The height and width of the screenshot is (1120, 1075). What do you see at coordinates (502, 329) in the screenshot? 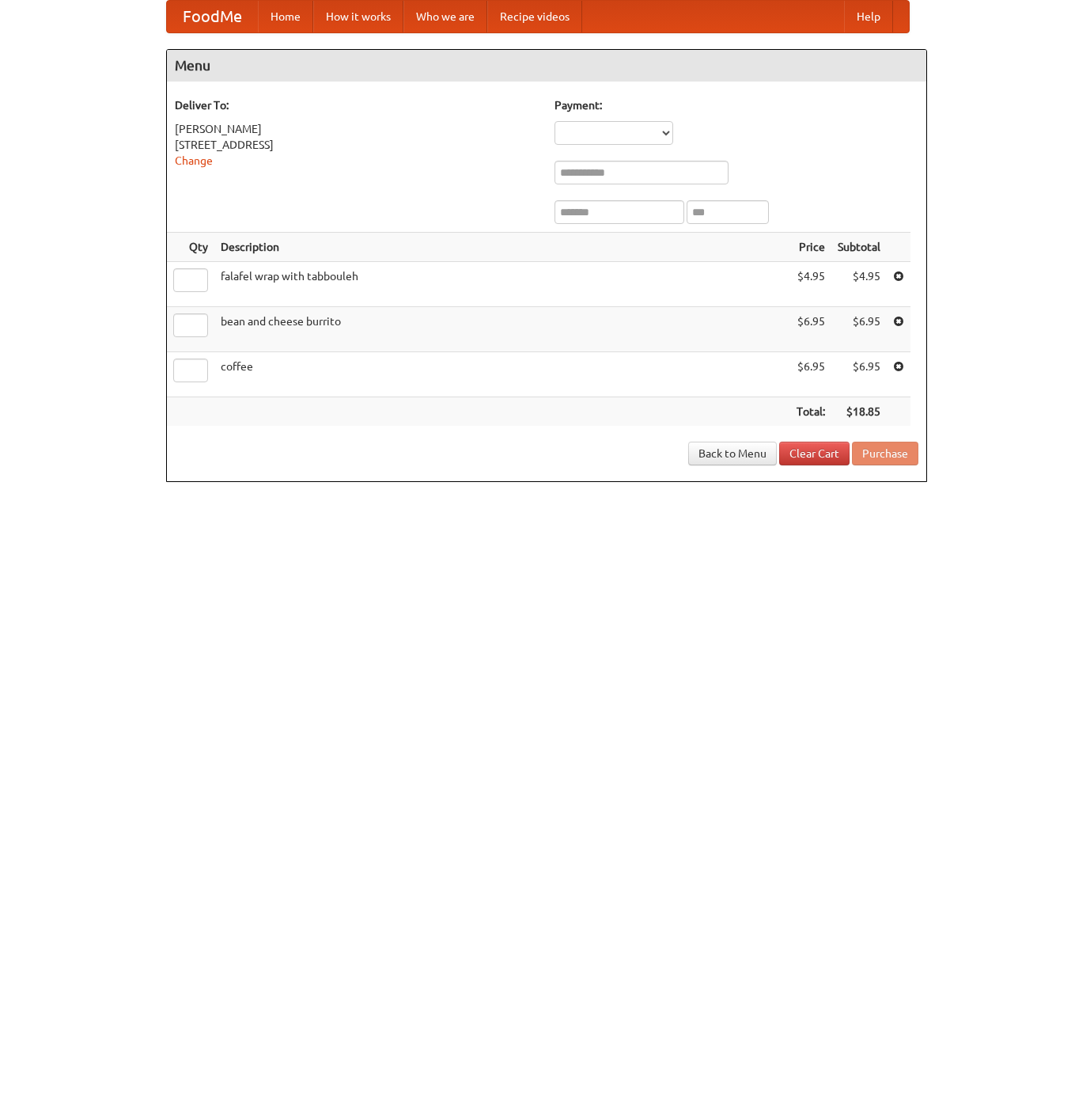
I see `td: bean and cheese burrito` at bounding box center [502, 329].